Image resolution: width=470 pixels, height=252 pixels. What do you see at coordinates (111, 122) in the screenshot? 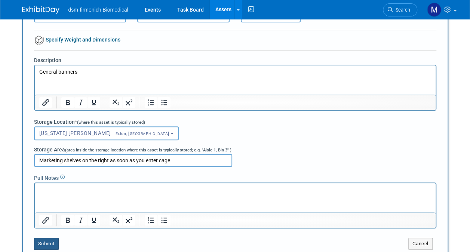
I see `span: (where this asset is typically stored)` at bounding box center [111, 122].